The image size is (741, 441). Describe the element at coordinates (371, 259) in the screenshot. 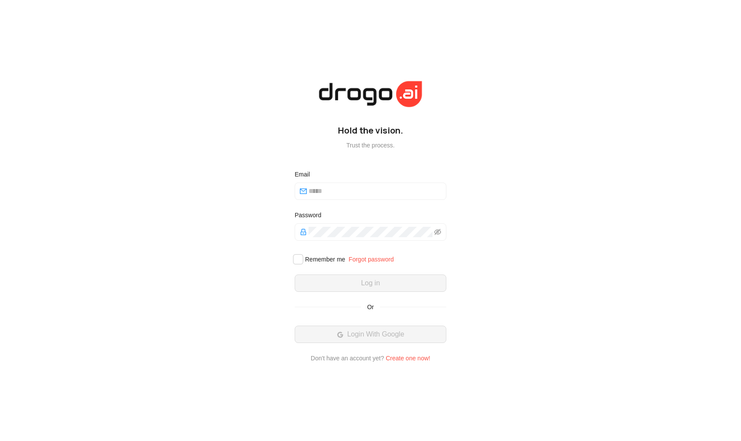

I see `a: Forgot password` at that location.